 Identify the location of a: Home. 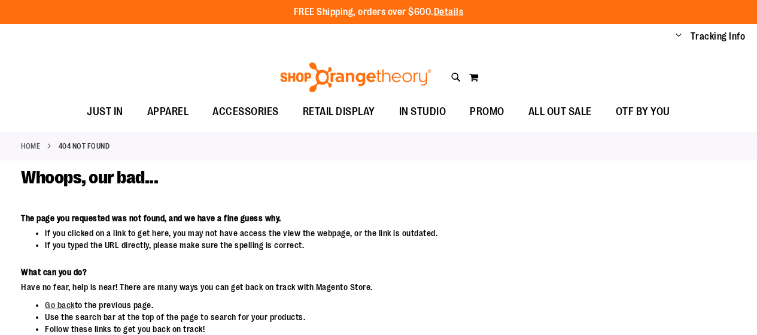
(31, 146).